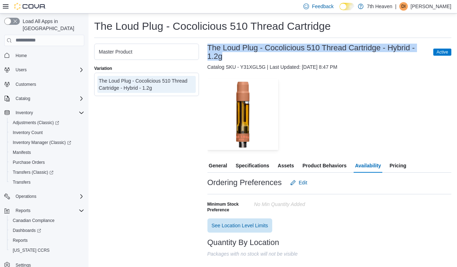  What do you see at coordinates (218, 165) in the screenshot?
I see `span: General` at bounding box center [218, 165].